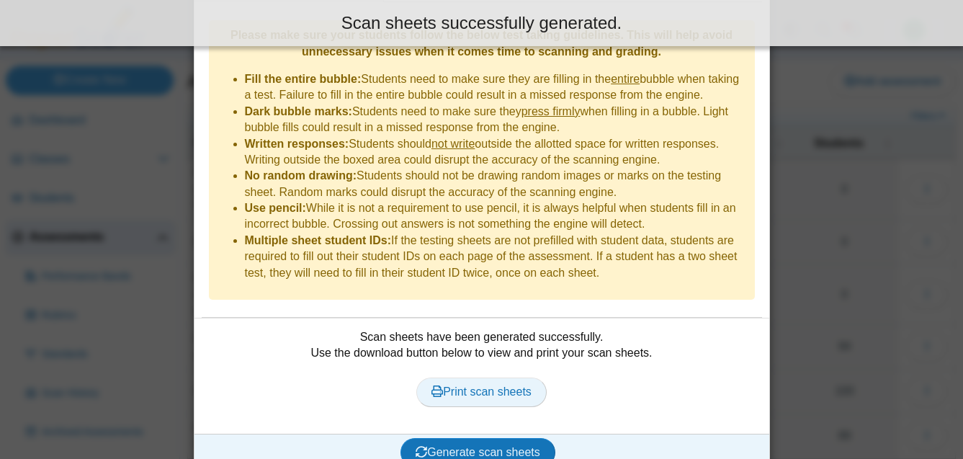  Describe the element at coordinates (318, 240) in the screenshot. I see `b: Multiple sheet student IDs:` at that location.